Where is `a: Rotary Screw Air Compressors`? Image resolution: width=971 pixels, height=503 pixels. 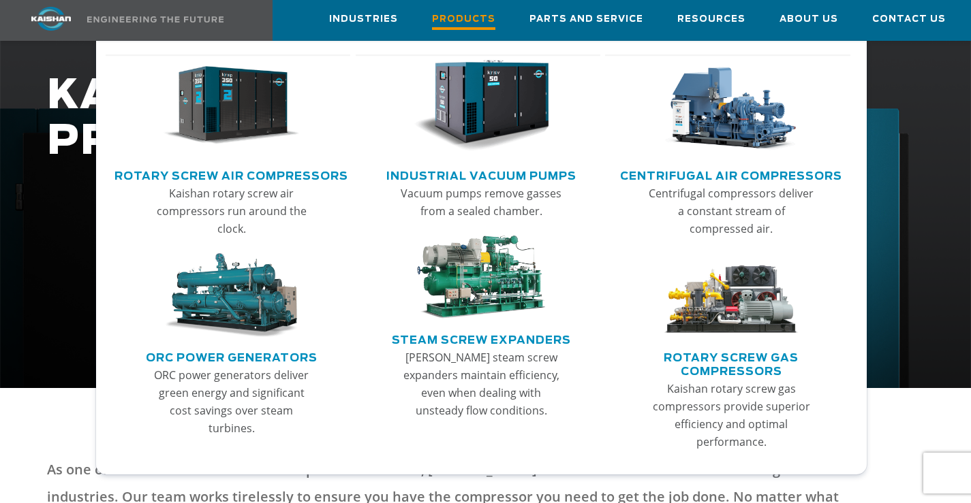 a: Rotary Screw Air Compressors is located at coordinates (231, 174).